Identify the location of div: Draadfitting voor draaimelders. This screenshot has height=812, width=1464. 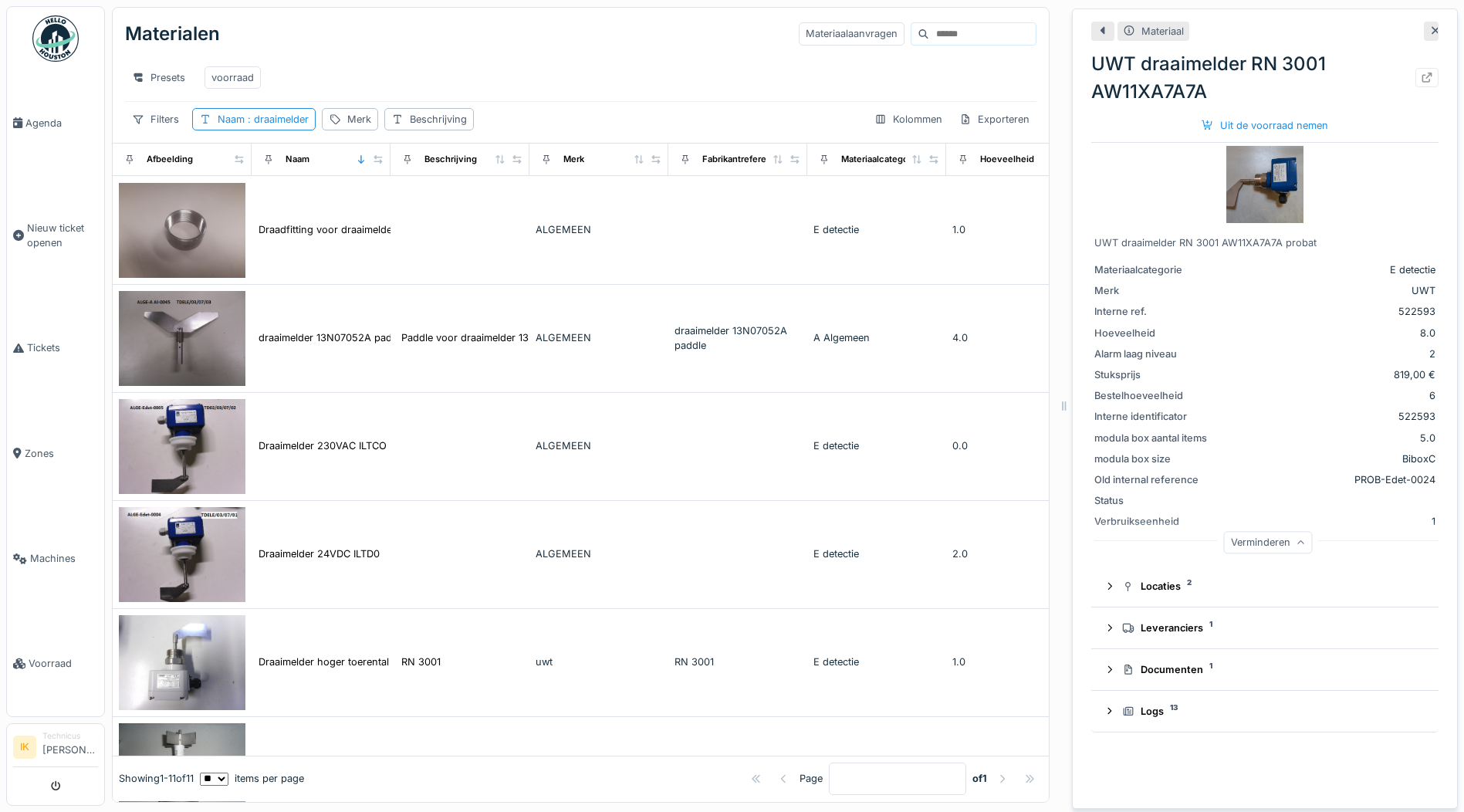
(329, 229).